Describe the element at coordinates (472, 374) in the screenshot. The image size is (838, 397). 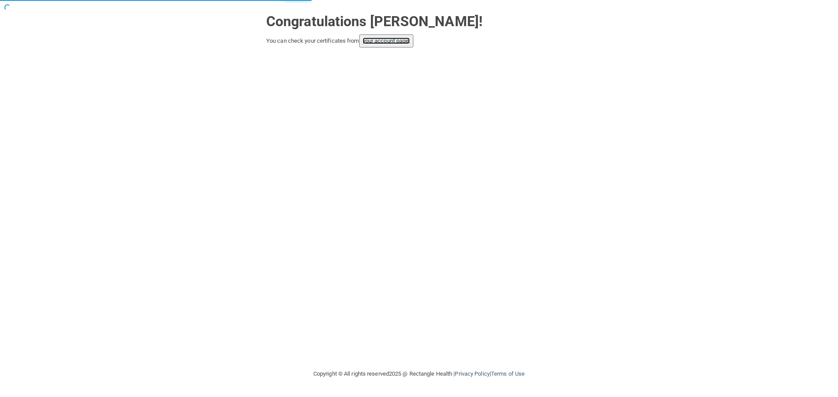
I see `a: Privacy Policy` at that location.